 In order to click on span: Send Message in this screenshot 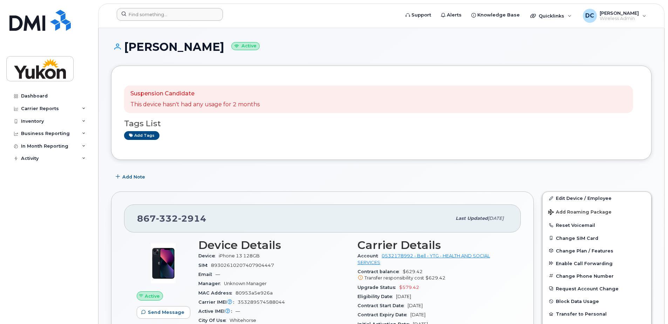, I will do `click(166, 312)`.